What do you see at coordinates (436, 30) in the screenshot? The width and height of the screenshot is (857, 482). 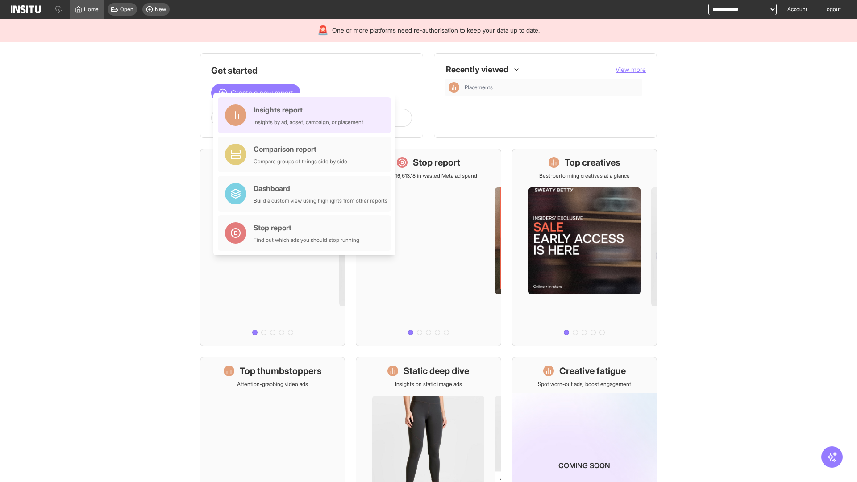 I see `span: One or more platforms need re-authorisation to keep your data up to date.` at bounding box center [436, 30].